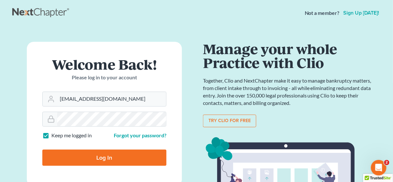 Image resolution: width=393 pixels, height=182 pixels. Describe the element at coordinates (104, 77) in the screenshot. I see `p: Please log in to your account` at that location.